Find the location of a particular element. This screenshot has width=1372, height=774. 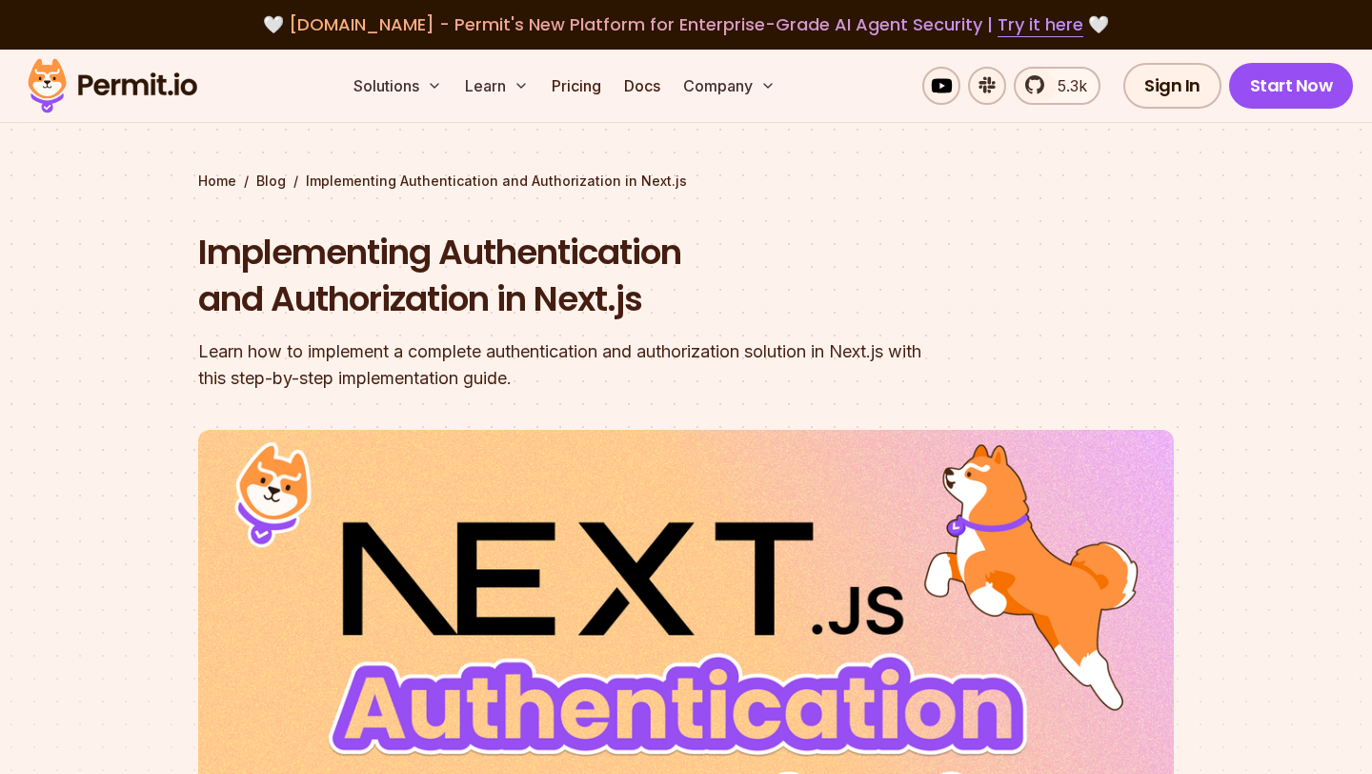

a: Sign In is located at coordinates (1172, 86).